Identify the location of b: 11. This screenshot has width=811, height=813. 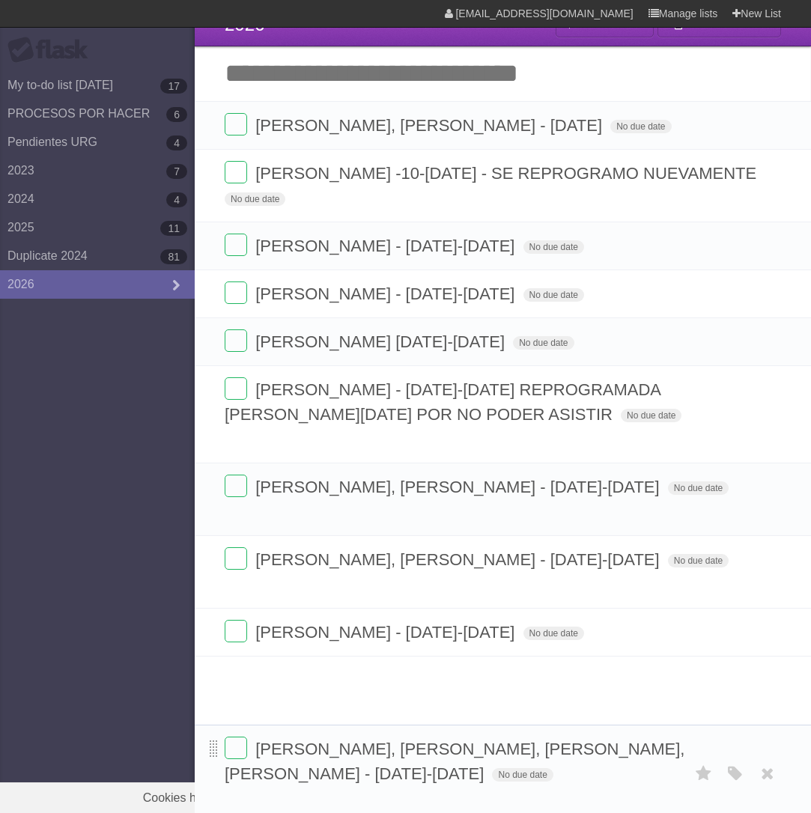
(174, 228).